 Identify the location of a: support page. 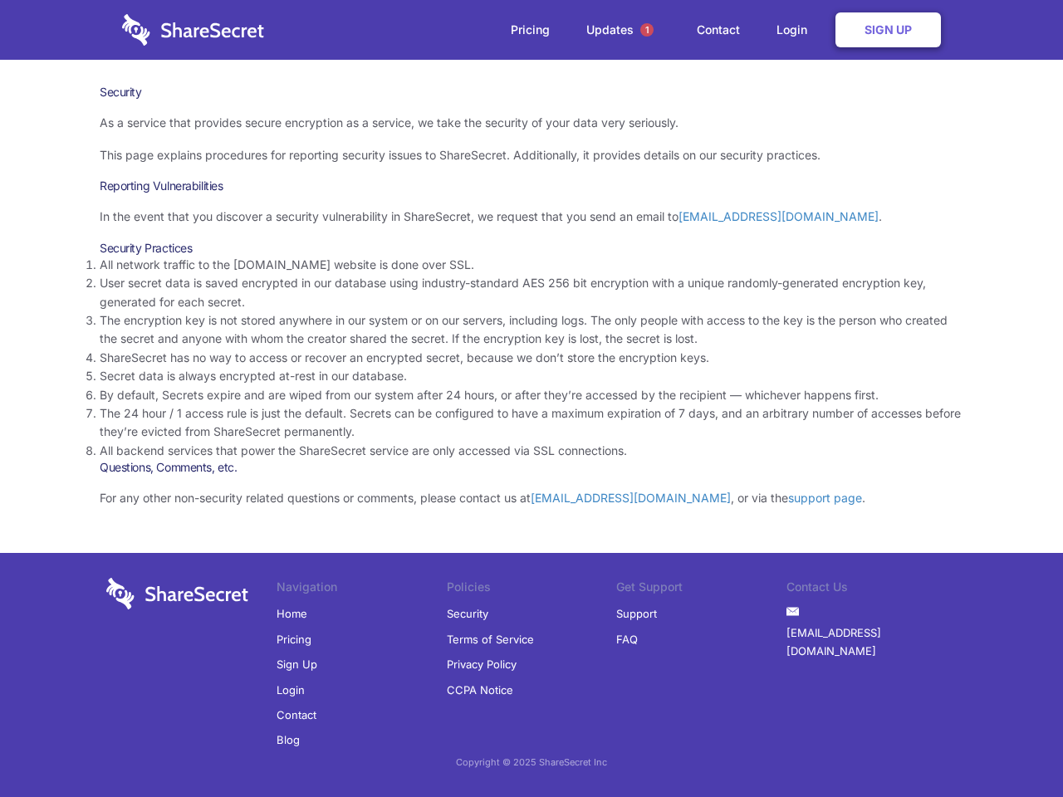
(825, 497).